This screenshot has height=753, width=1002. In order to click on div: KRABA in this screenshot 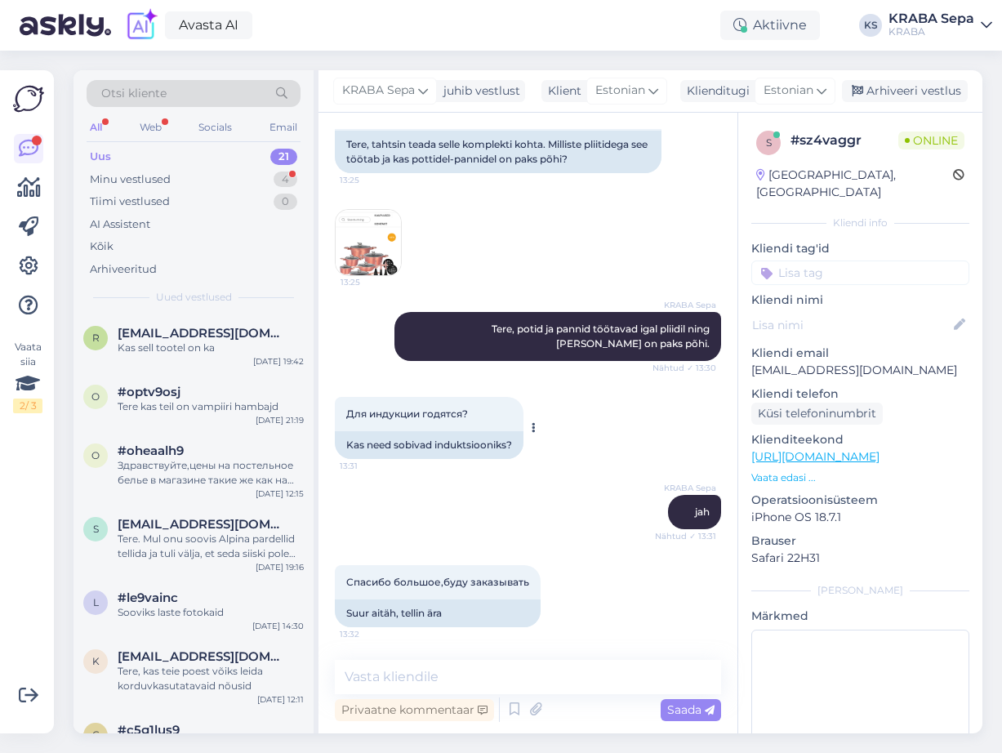, I will do `click(931, 32)`.